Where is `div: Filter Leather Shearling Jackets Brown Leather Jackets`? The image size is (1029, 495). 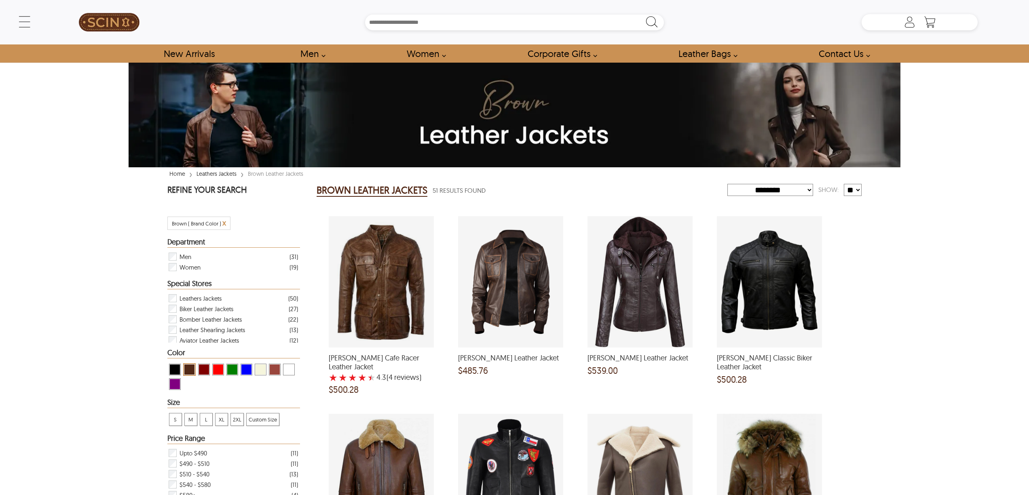 div: Filter Leather Shearling Jackets Brown Leather Jackets is located at coordinates (233, 330).